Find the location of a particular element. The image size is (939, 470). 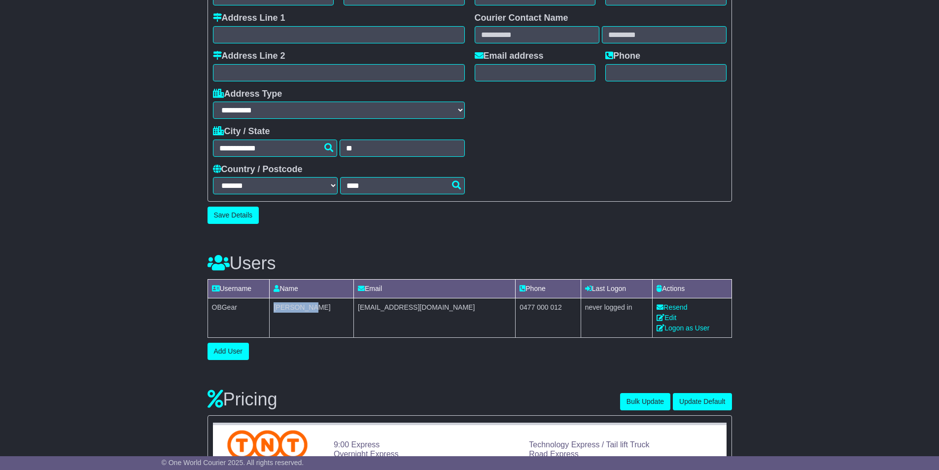

td: OBGear is located at coordinates (239, 317).